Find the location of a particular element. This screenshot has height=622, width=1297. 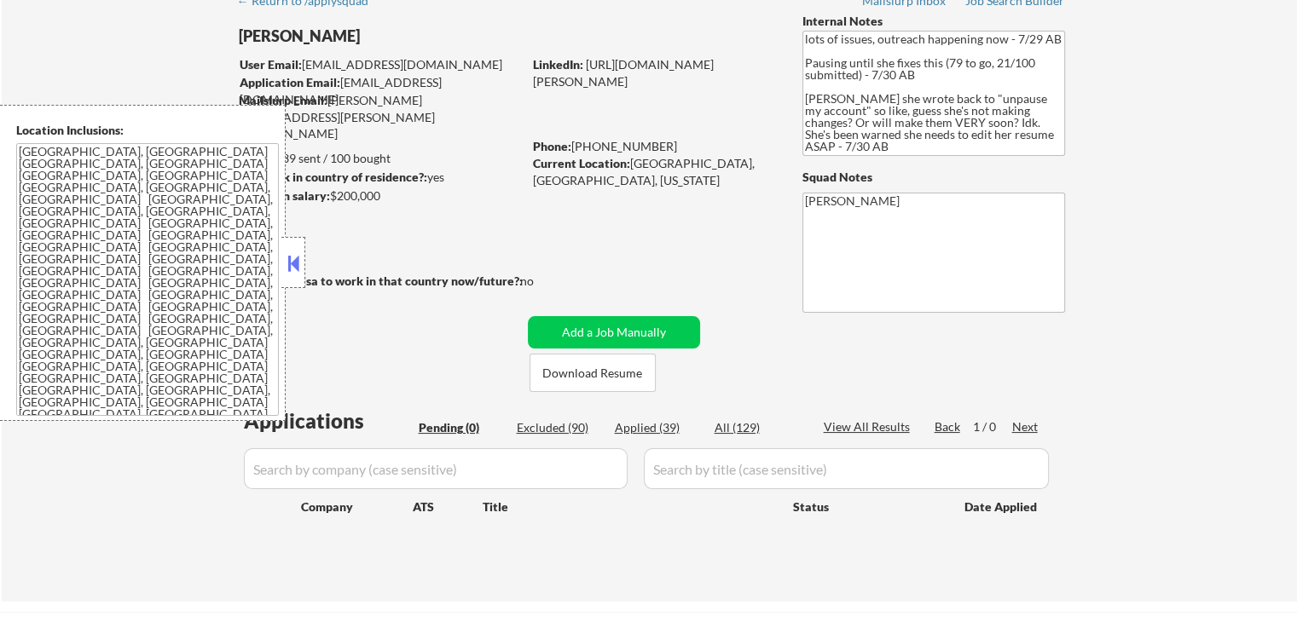

strong: Can work in country of residence?: is located at coordinates (332, 176).